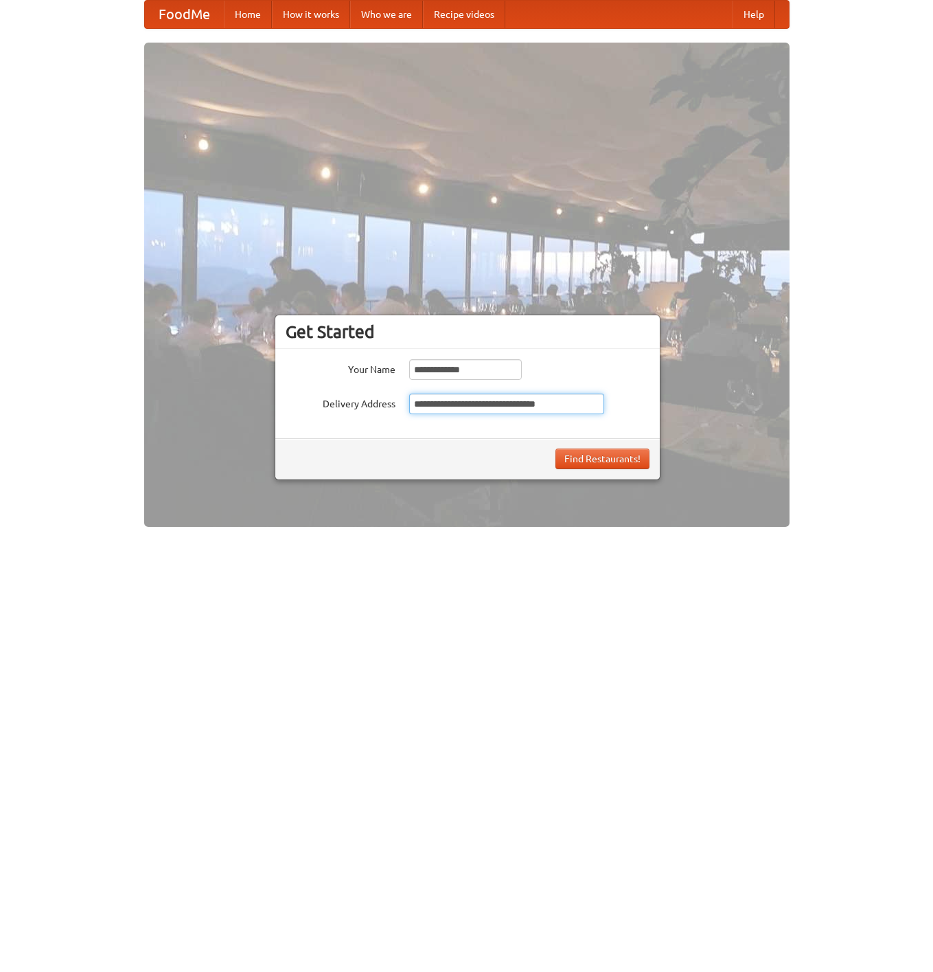 The width and height of the screenshot is (933, 972). Describe the element at coordinates (464, 14) in the screenshot. I see `a: Recipe videos` at that location.